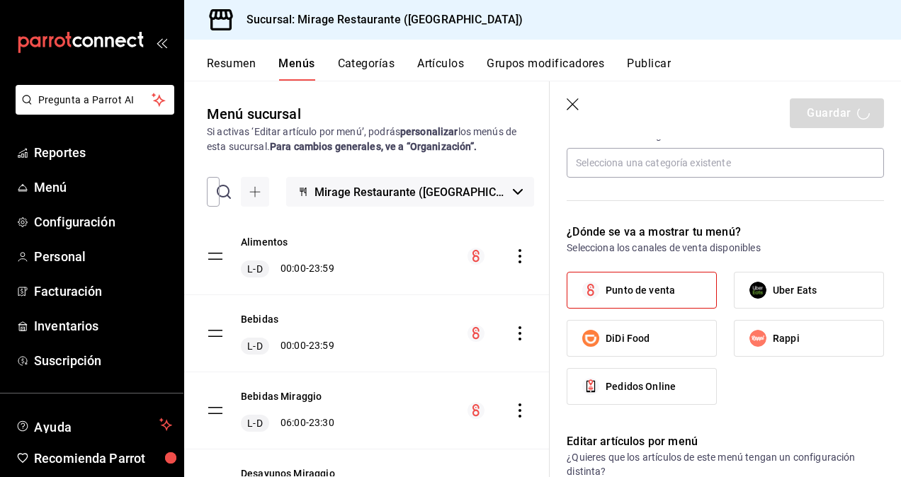 The width and height of the screenshot is (901, 477). What do you see at coordinates (161, 42) in the screenshot?
I see `button: open_drawer_menu` at bounding box center [161, 42].